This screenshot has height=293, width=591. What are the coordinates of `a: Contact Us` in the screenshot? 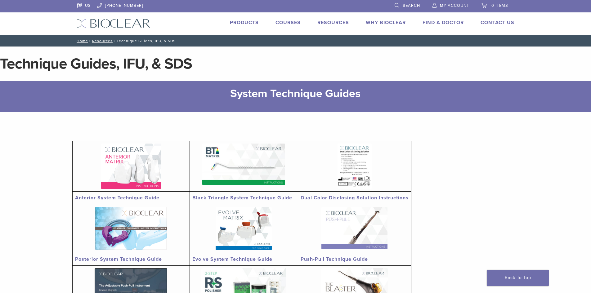 It's located at (497, 23).